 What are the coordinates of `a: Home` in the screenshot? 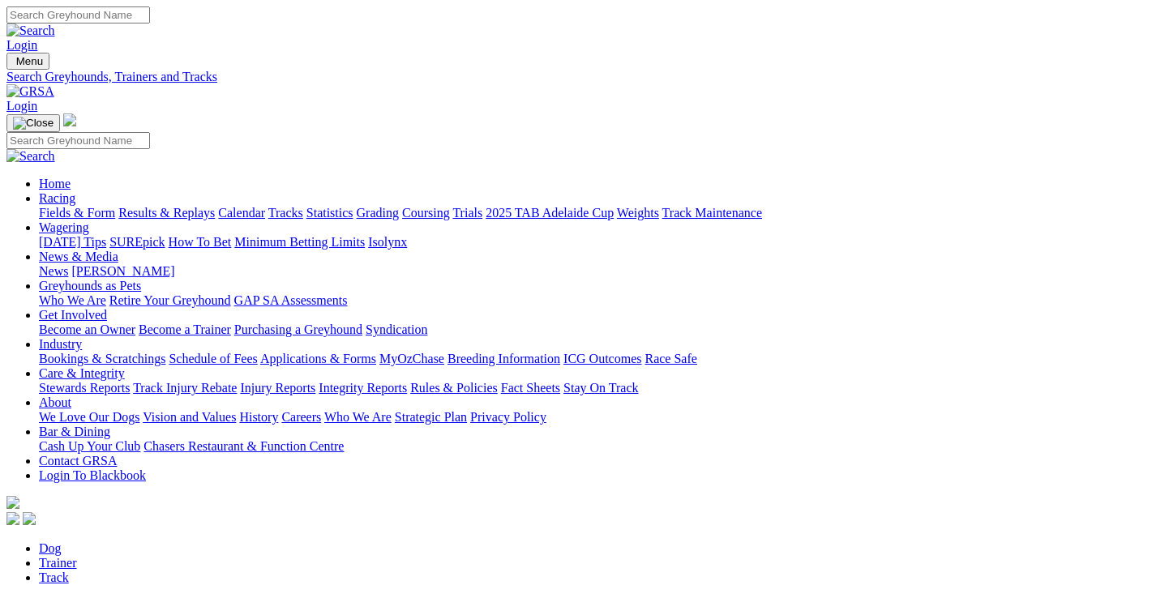 It's located at (54, 183).